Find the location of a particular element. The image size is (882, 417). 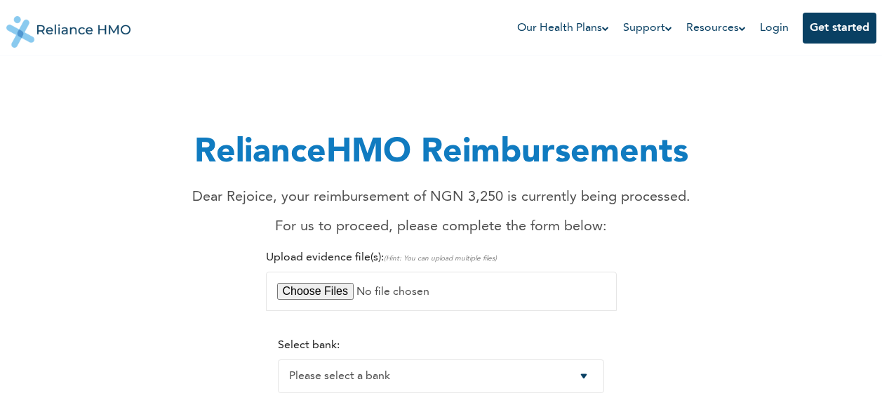

p: Dear Rejoice, your reimbursement of NGN 3,250 is currently being processed. is located at coordinates (441, 197).